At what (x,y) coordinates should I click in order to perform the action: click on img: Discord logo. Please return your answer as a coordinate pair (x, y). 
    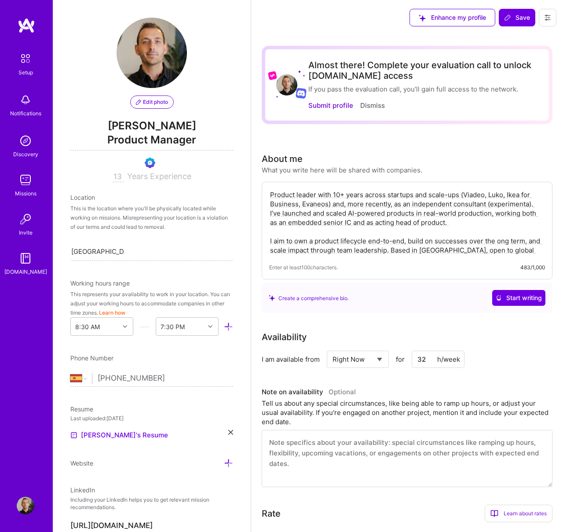
    Looking at the image, I should click on (301, 93).